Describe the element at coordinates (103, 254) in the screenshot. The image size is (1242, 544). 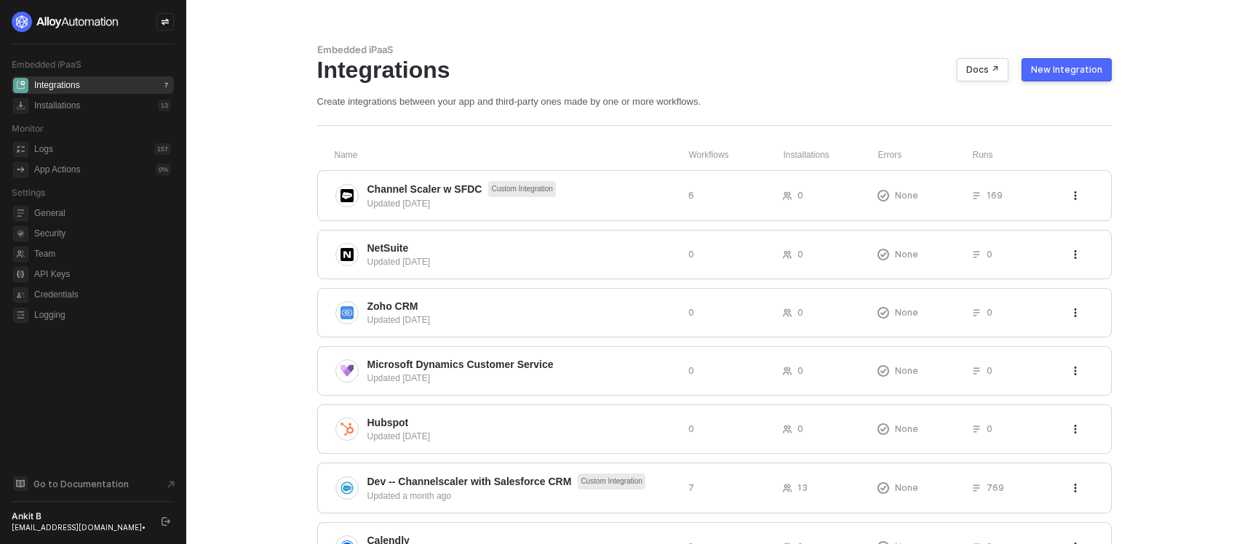
I see `span: Team` at that location.